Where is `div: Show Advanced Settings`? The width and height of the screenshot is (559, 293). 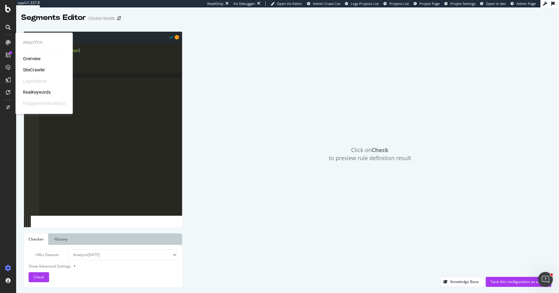 div: Show Advanced Settings is located at coordinates (98, 266).